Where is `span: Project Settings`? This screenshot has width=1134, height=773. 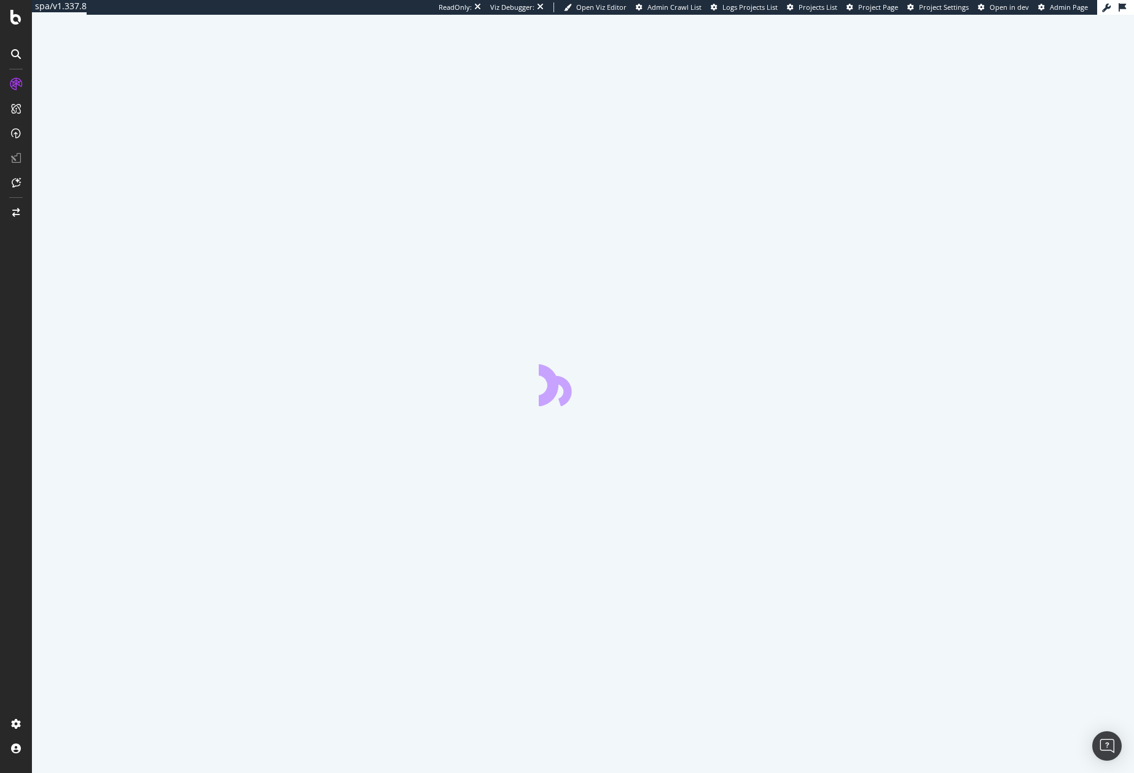 span: Project Settings is located at coordinates (943, 7).